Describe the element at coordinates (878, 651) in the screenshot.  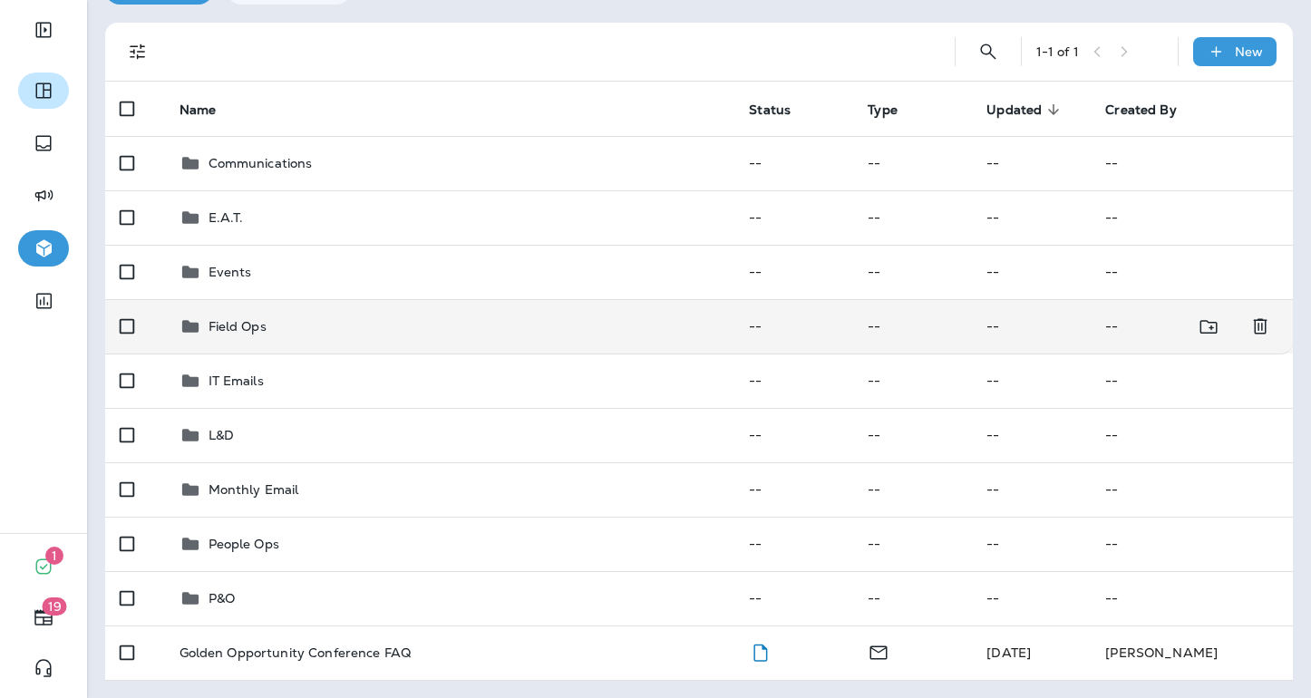
I see `span: Email` at that location.